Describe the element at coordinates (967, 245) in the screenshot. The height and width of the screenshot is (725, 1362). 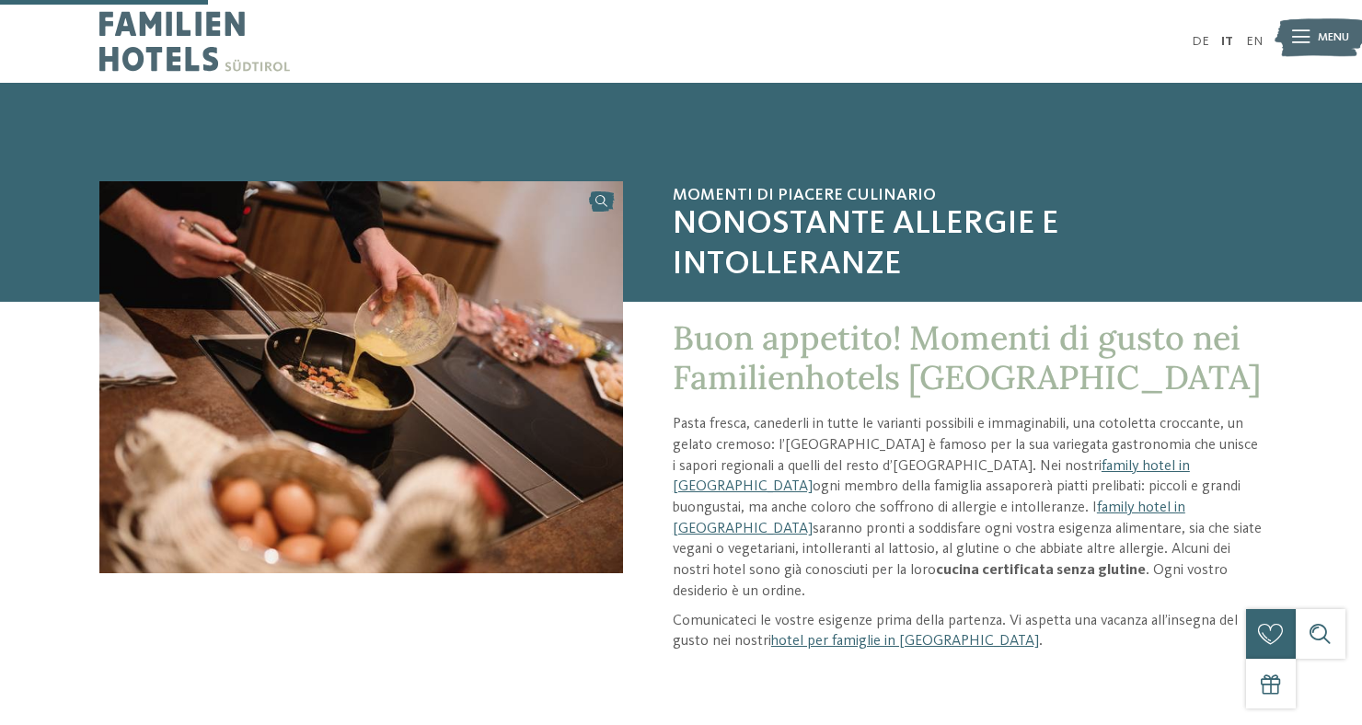
I see `span: nonostante allergie e intolleranze` at that location.